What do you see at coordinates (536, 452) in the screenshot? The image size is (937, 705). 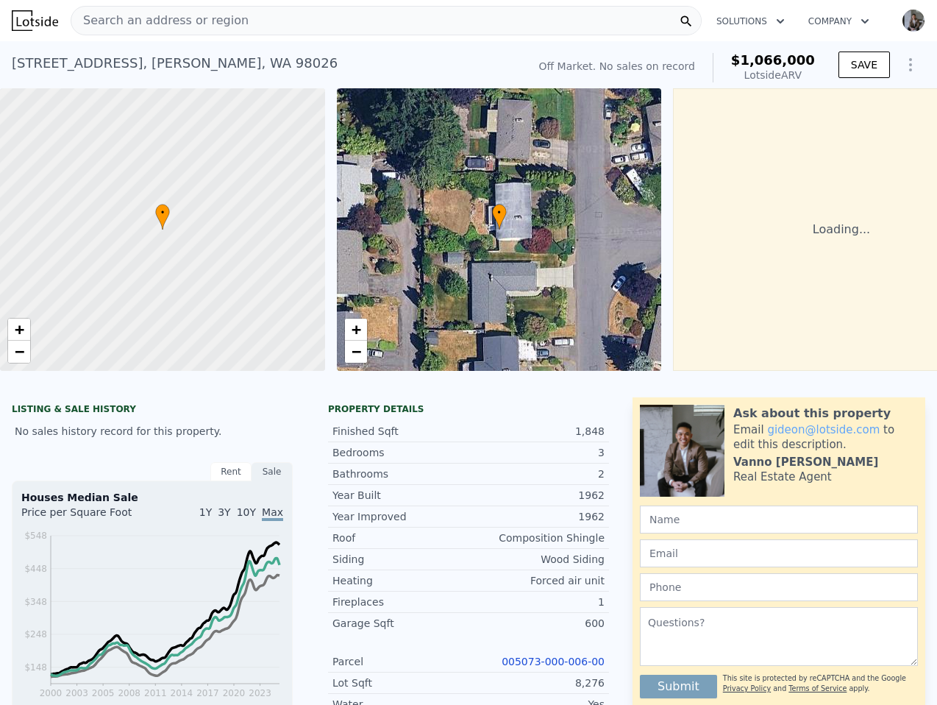 I see `div: 3` at bounding box center [536, 452].